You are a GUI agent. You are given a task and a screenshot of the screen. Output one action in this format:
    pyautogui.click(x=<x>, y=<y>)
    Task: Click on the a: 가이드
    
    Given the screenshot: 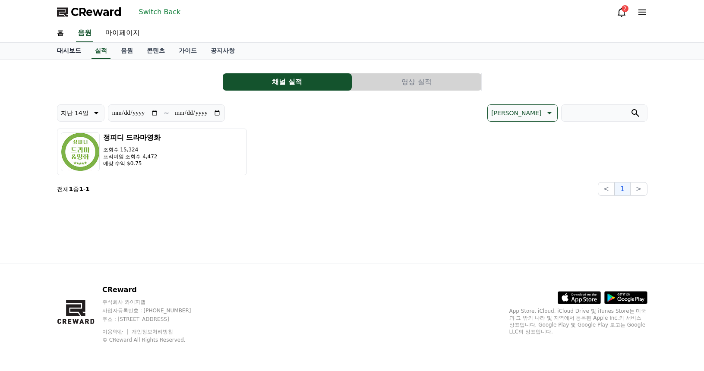 What is the action you would take?
    pyautogui.click(x=188, y=51)
    